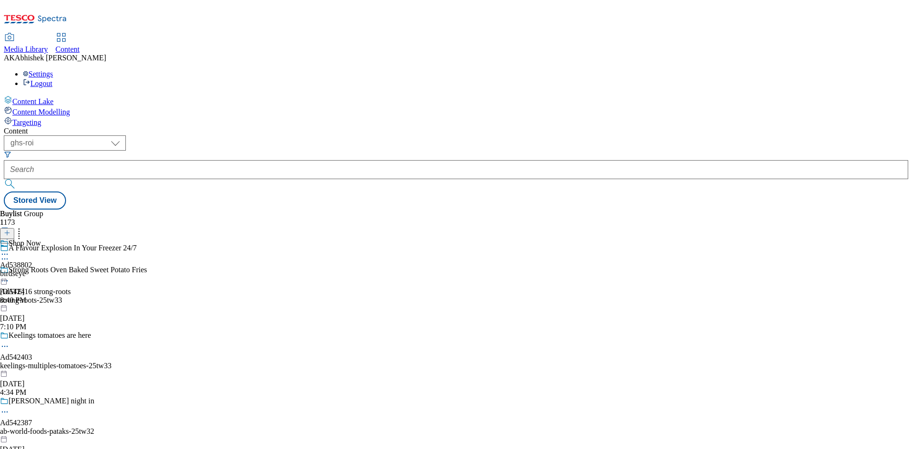 This screenshot has height=449, width=912. What do you see at coordinates (456, 131) in the screenshot?
I see `div: Content` at bounding box center [456, 131].